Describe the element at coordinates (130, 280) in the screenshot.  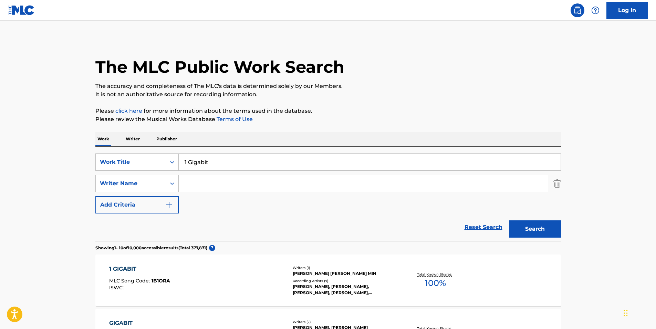
I see `span: MLC Song Code :` at that location.